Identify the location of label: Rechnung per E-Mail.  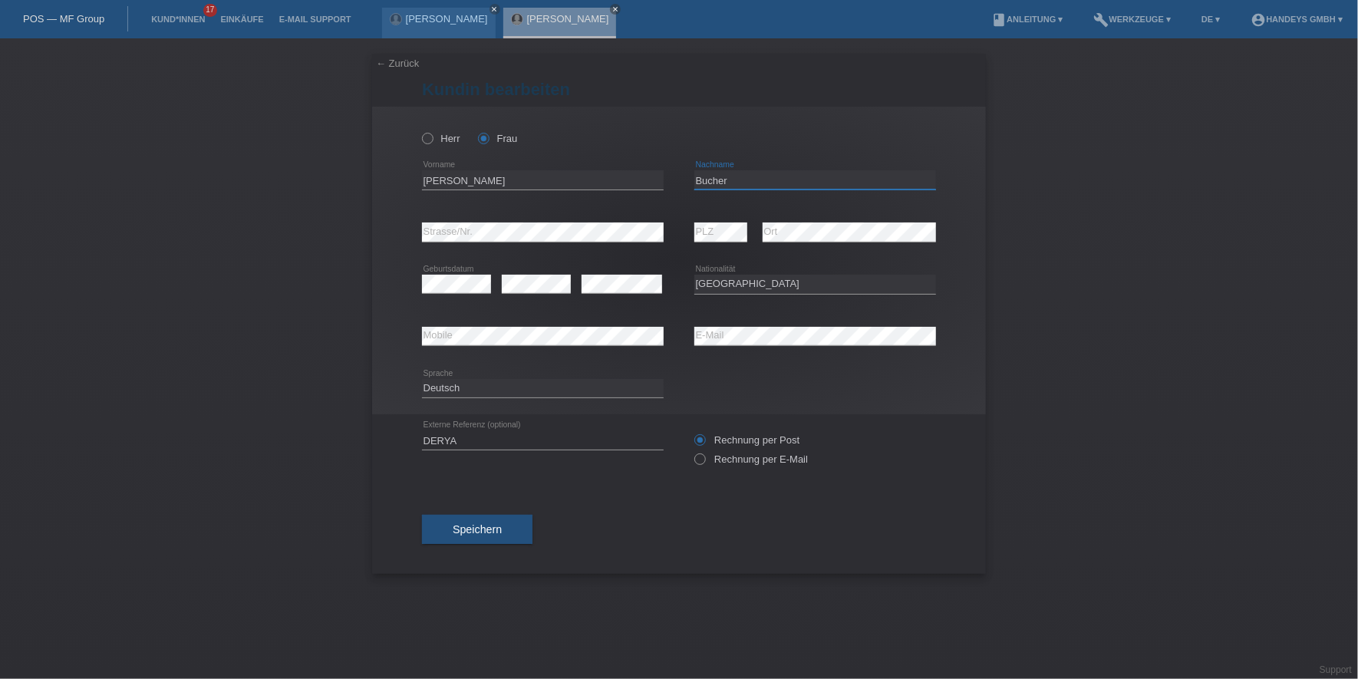
(751, 459).